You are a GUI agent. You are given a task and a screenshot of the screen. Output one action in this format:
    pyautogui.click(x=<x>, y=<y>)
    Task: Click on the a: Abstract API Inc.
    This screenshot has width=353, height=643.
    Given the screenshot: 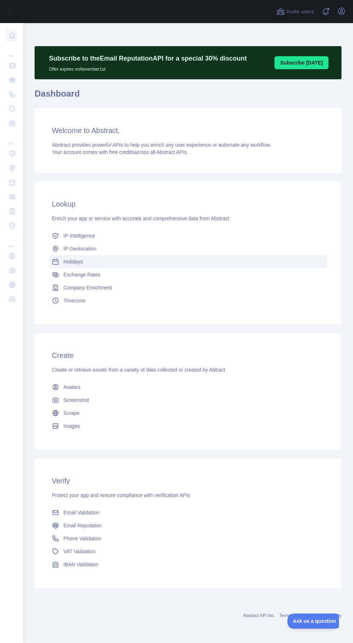 What is the action you would take?
    pyautogui.click(x=259, y=616)
    